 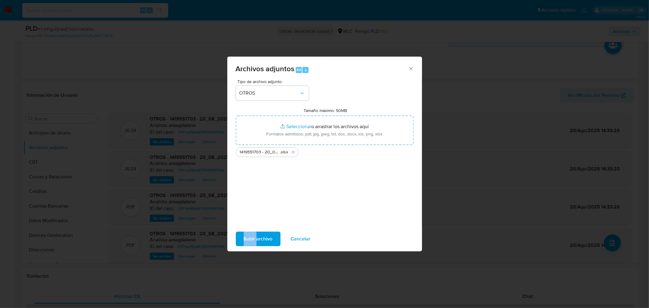 I want to click on span: Cancelar, so click(x=301, y=239).